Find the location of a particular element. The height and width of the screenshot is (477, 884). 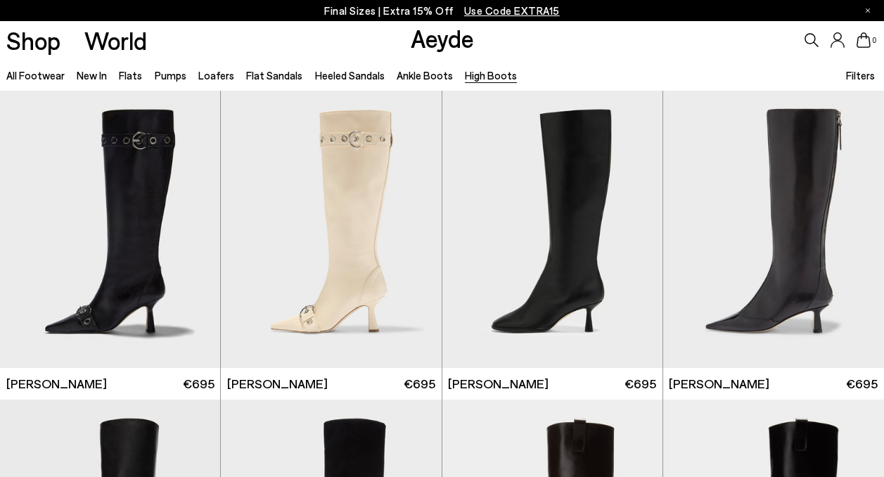

img: Catherine High Sock Boots is located at coordinates (552, 229).